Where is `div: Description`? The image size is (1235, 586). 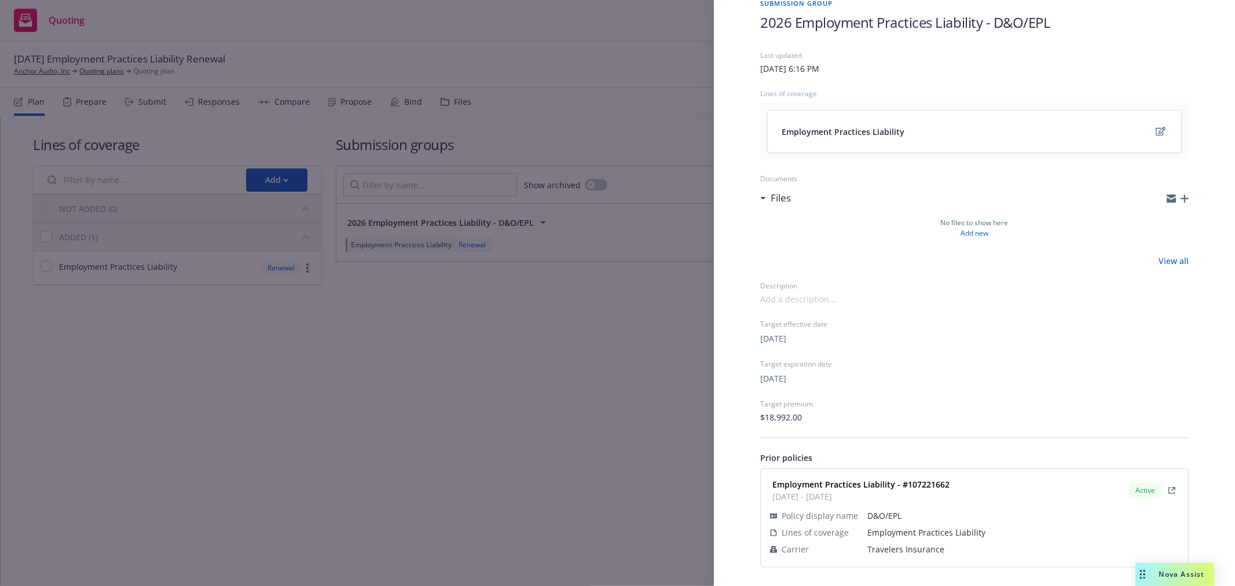
div: Description is located at coordinates (975, 285).